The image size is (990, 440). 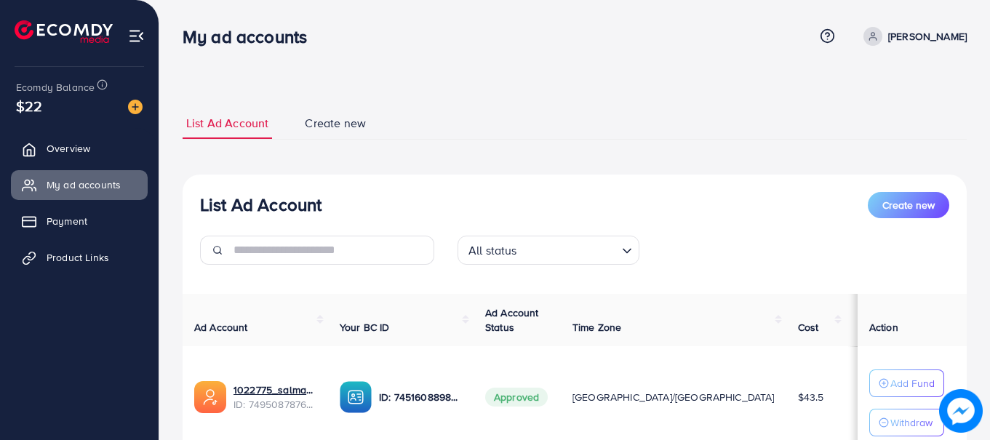 I want to click on a: Product Links, so click(x=79, y=258).